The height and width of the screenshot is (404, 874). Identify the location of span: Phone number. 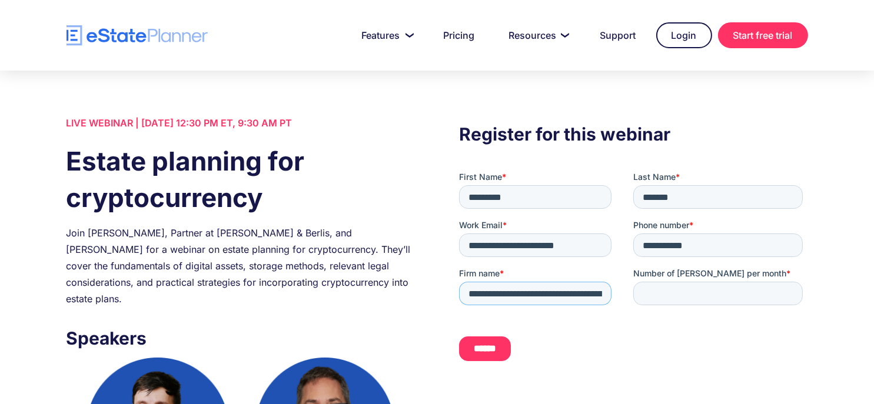
(202, 54).